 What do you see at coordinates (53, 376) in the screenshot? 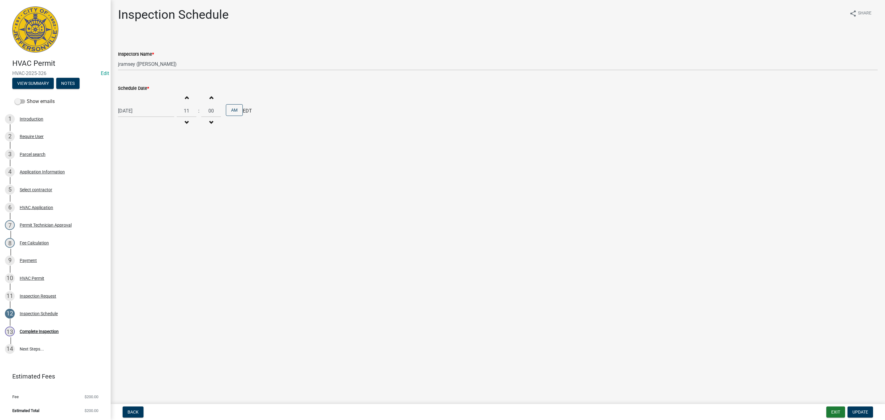
I see `a: Estimated Fees` at bounding box center [53, 376].